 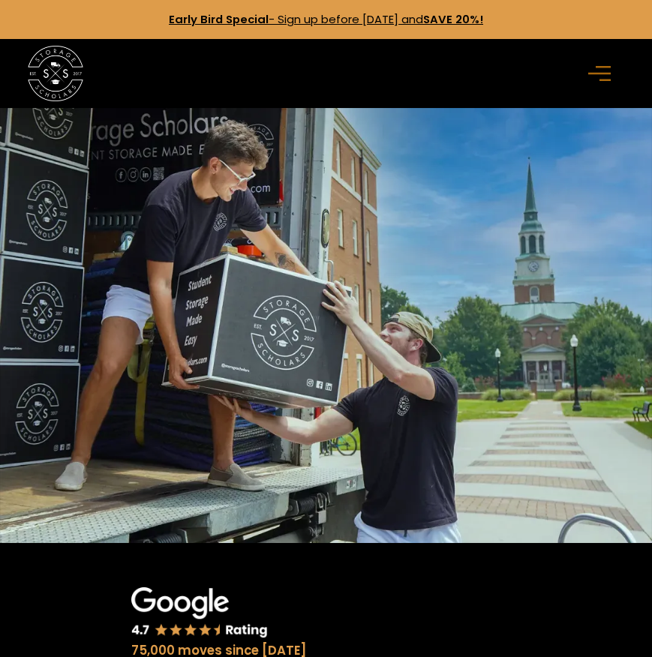 What do you see at coordinates (56, 74) in the screenshot?
I see `img: Storage Scholars main logo` at bounding box center [56, 74].